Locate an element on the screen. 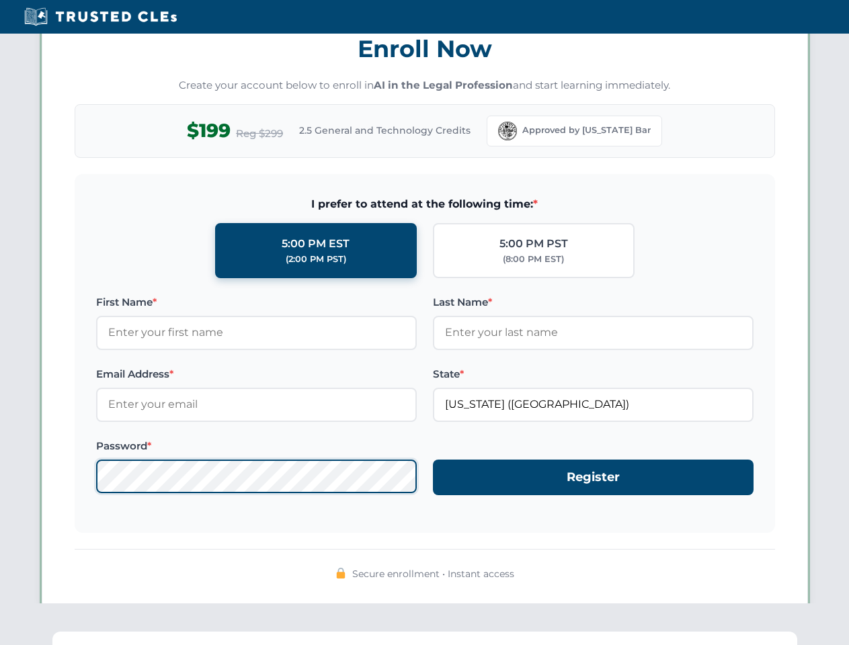 This screenshot has width=849, height=645. div: (2:00 PM PST) is located at coordinates (316, 259).